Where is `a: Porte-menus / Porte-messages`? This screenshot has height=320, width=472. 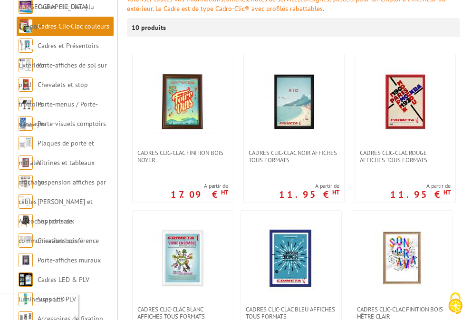 a: Porte-menus / Porte-messages is located at coordinates (58, 114).